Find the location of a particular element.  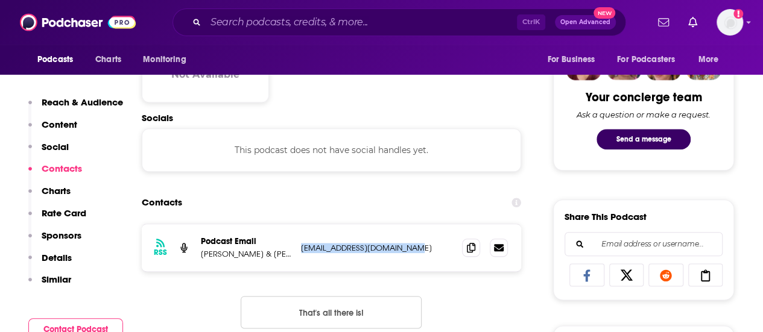

div: Ask a question or make a request. is located at coordinates (643, 115).